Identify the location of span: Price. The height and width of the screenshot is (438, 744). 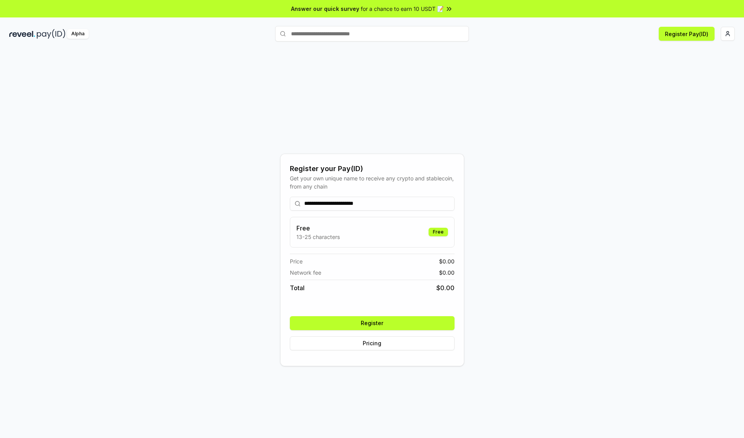
(296, 261).